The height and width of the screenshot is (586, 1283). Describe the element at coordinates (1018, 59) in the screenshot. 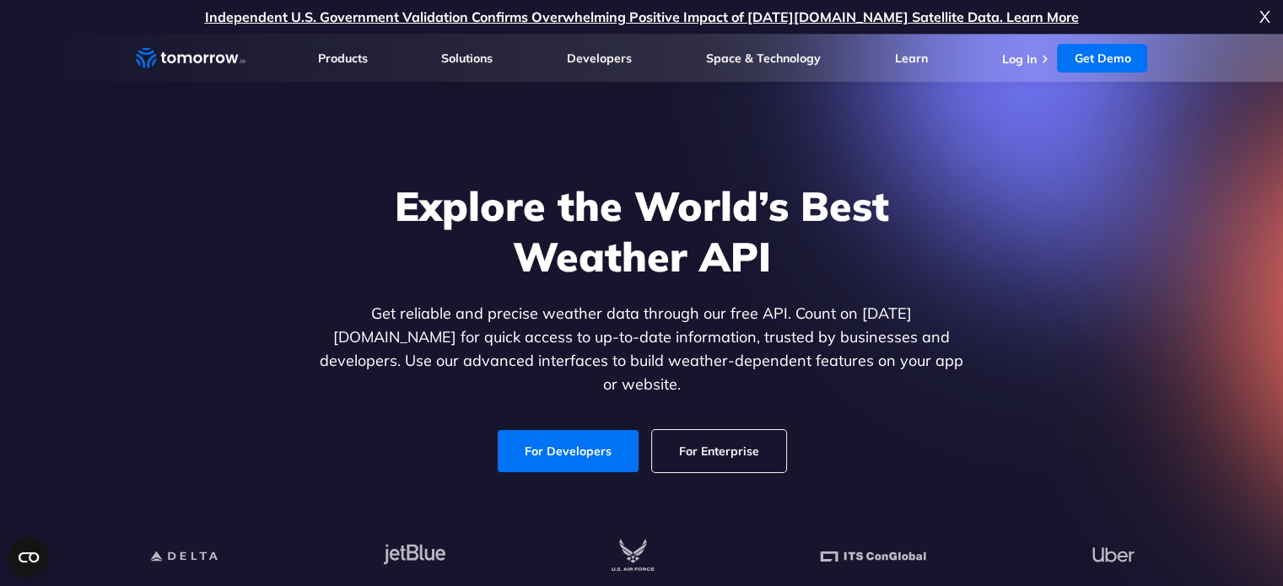

I see `a: Log In` at that location.